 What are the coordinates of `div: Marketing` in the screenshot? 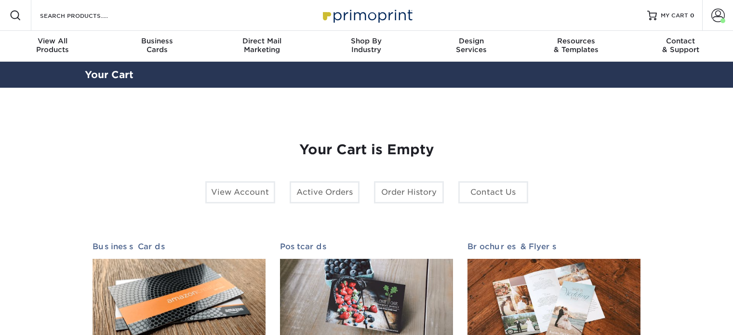 It's located at (262, 45).